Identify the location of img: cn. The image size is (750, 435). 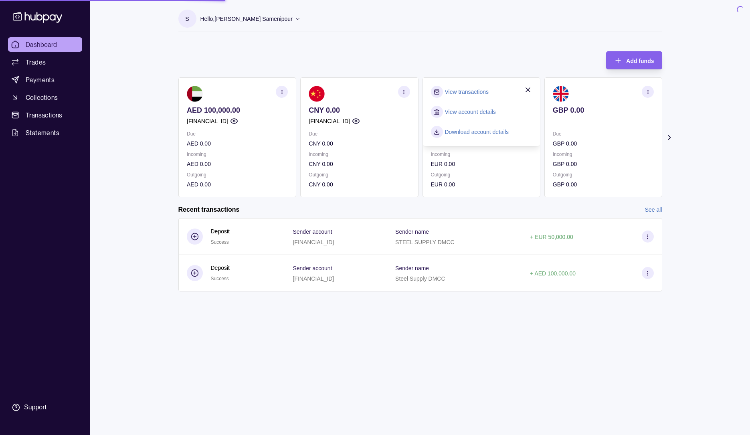
(317, 94).